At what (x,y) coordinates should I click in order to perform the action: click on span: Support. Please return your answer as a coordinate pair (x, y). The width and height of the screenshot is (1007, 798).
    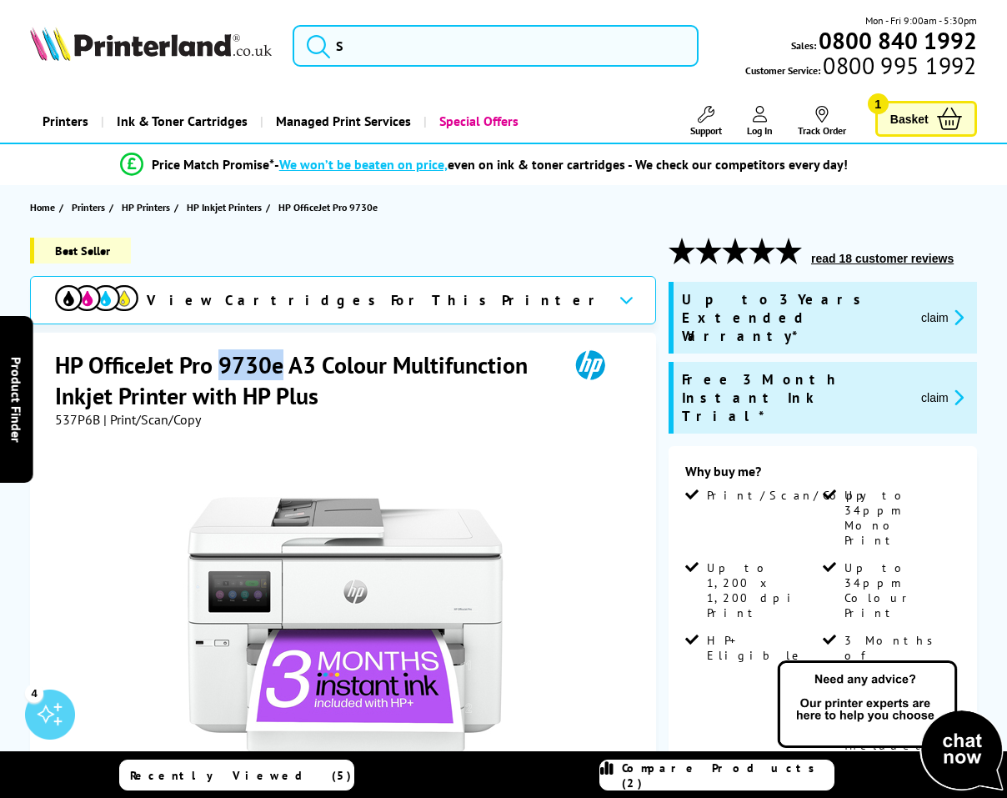
    Looking at the image, I should click on (706, 130).